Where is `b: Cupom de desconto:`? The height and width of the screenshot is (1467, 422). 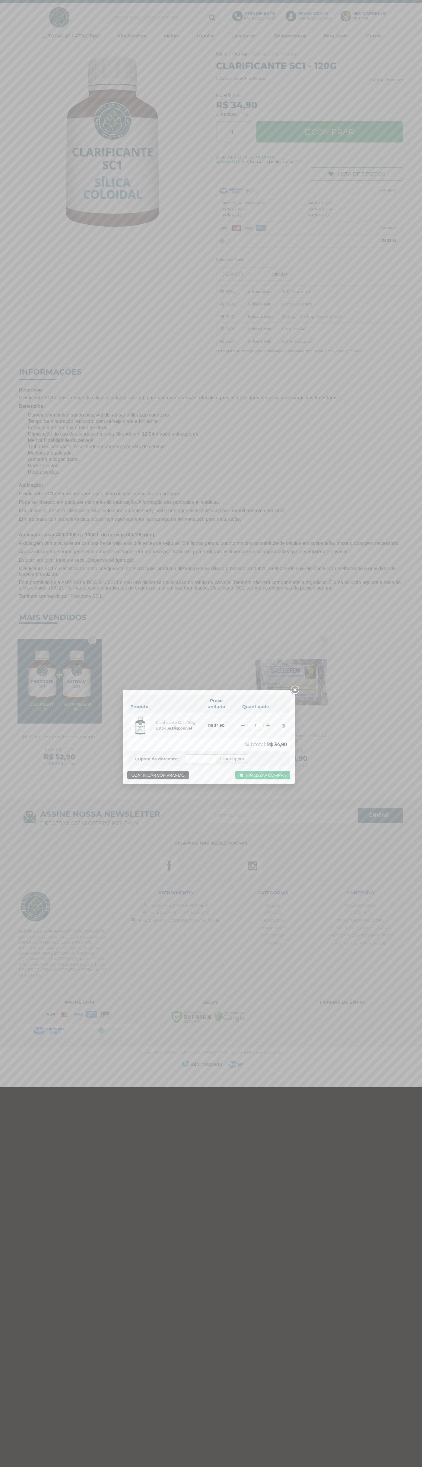 b: Cupom de desconto: is located at coordinates (157, 759).